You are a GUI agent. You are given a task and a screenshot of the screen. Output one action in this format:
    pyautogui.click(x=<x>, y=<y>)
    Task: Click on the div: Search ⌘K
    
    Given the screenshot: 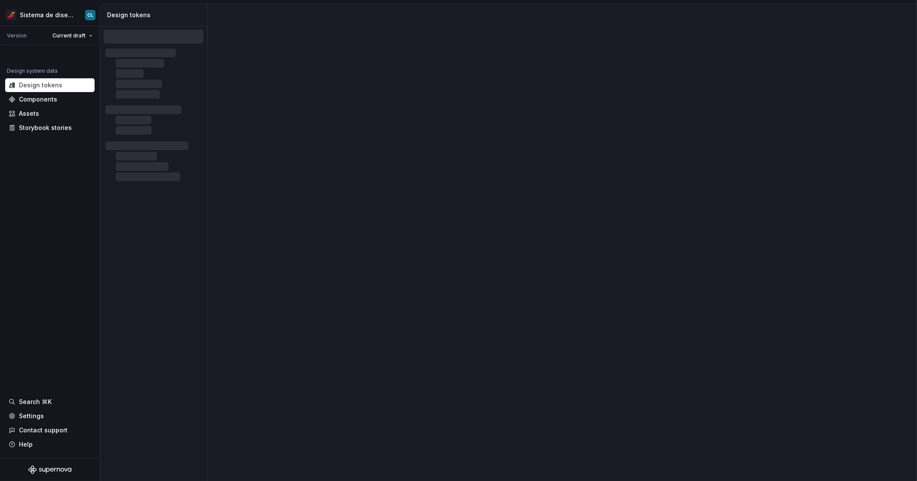 What is the action you would take?
    pyautogui.click(x=35, y=402)
    